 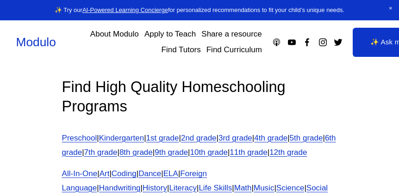 I want to click on a: Find Curriculum, so click(x=234, y=50).